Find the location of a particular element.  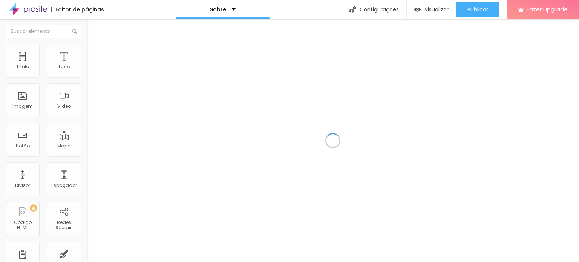

button: Publicar is located at coordinates (477, 9).